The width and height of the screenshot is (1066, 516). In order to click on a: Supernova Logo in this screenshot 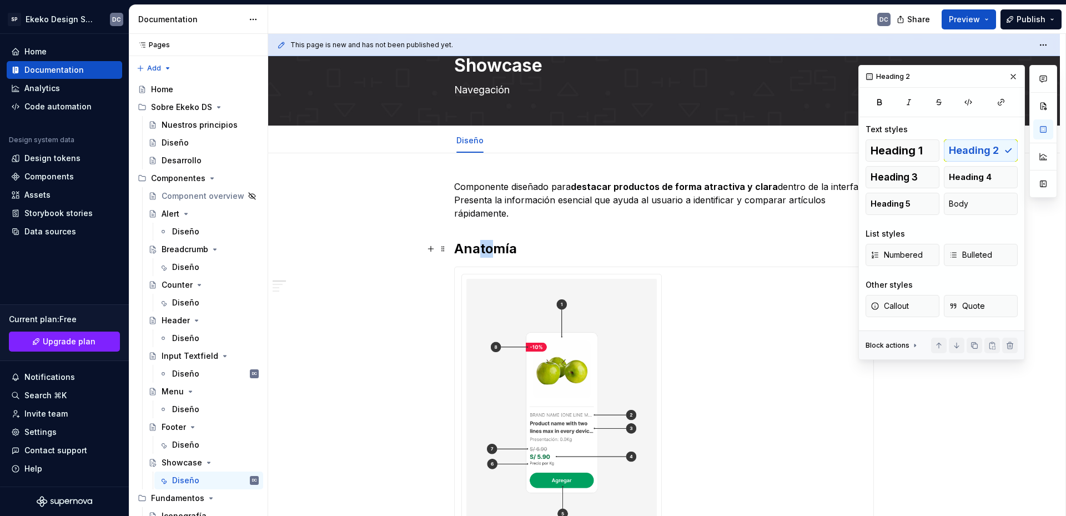, I will do `click(64, 501)`.